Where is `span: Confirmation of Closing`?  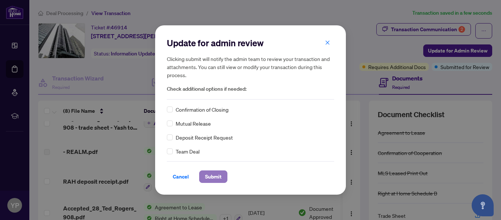 span: Confirmation of Closing is located at coordinates (202, 109).